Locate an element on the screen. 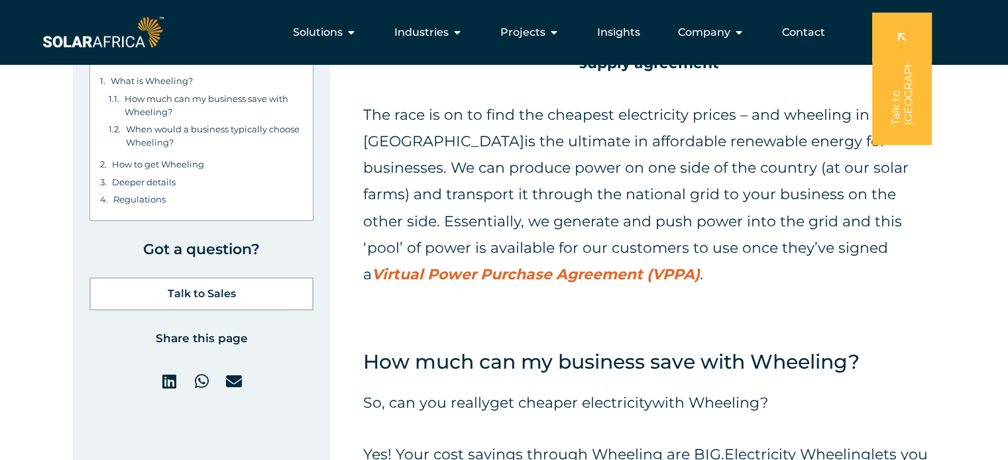 This screenshot has width=1008, height=460. div: Share on whatsapp is located at coordinates (201, 382).